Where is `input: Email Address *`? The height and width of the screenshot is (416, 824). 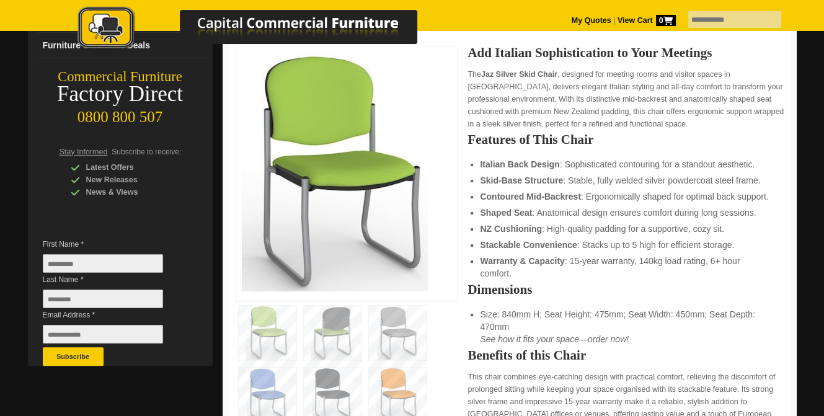
input: Email Address * is located at coordinates (103, 334).